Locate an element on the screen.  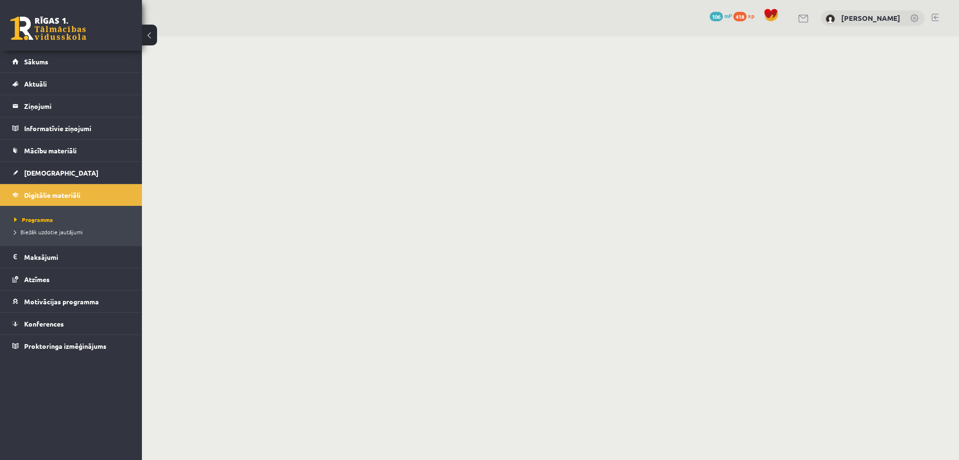
span: 418 is located at coordinates (740, 17).